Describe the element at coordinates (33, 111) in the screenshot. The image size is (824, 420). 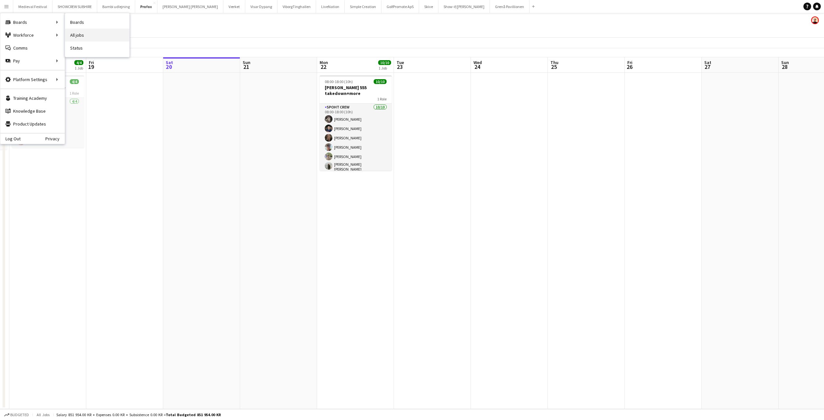
I see `a: Knowledge Base` at that location.